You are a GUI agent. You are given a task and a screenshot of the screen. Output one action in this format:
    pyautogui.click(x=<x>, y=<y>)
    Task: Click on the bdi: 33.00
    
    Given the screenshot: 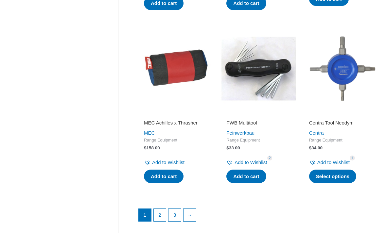 What is the action you would take?
    pyautogui.click(x=233, y=148)
    